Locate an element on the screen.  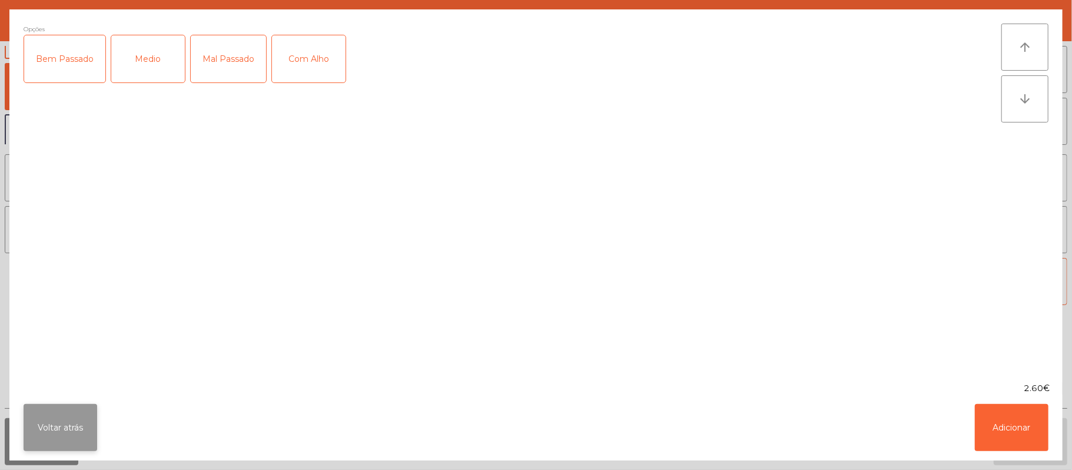
div: Bem Passado is located at coordinates (65, 59).